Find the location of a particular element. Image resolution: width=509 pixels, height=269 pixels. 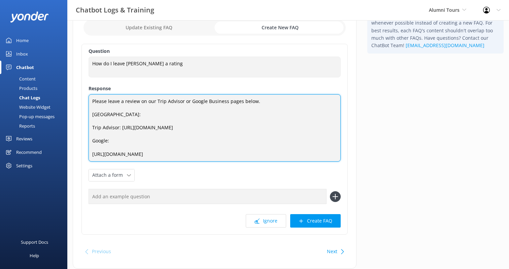

div: Help is located at coordinates (34, 256).